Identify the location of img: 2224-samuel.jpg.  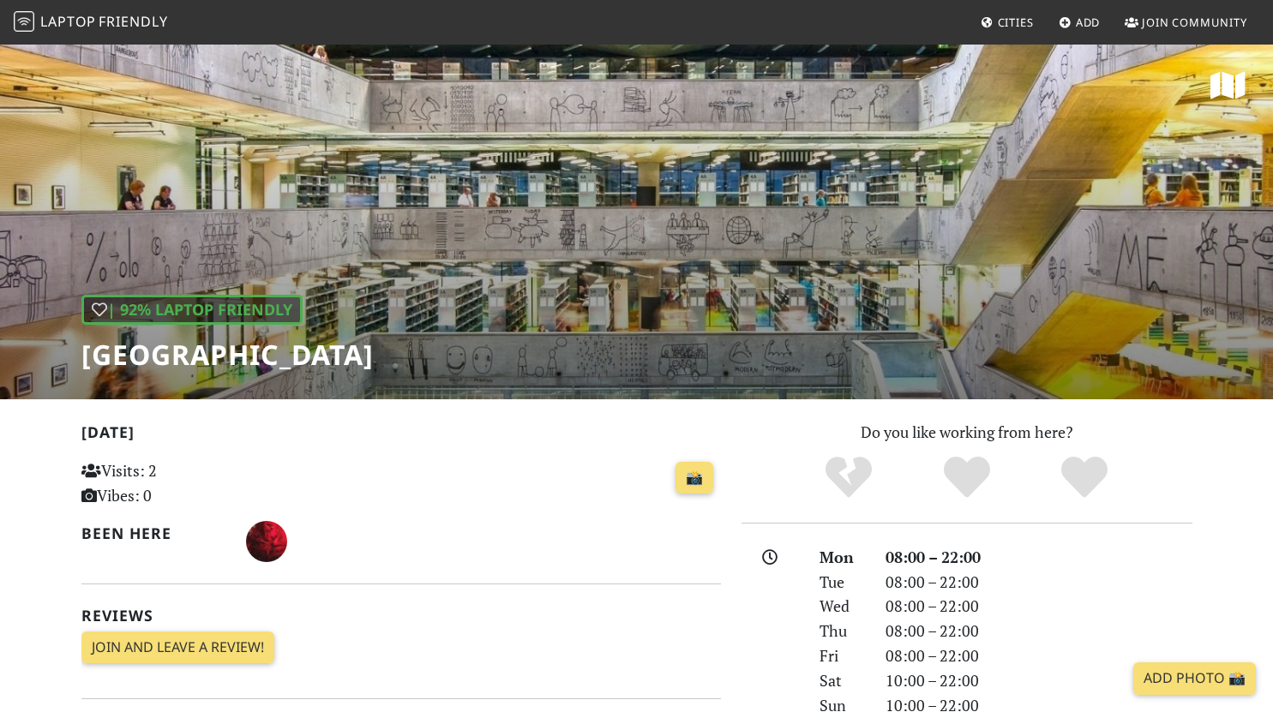
(267, 542).